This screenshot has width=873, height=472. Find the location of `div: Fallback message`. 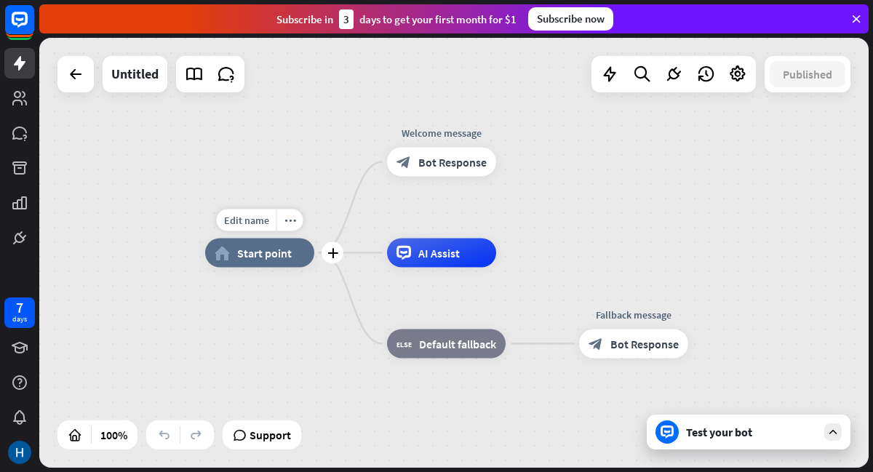

div: Fallback message is located at coordinates (634, 315).